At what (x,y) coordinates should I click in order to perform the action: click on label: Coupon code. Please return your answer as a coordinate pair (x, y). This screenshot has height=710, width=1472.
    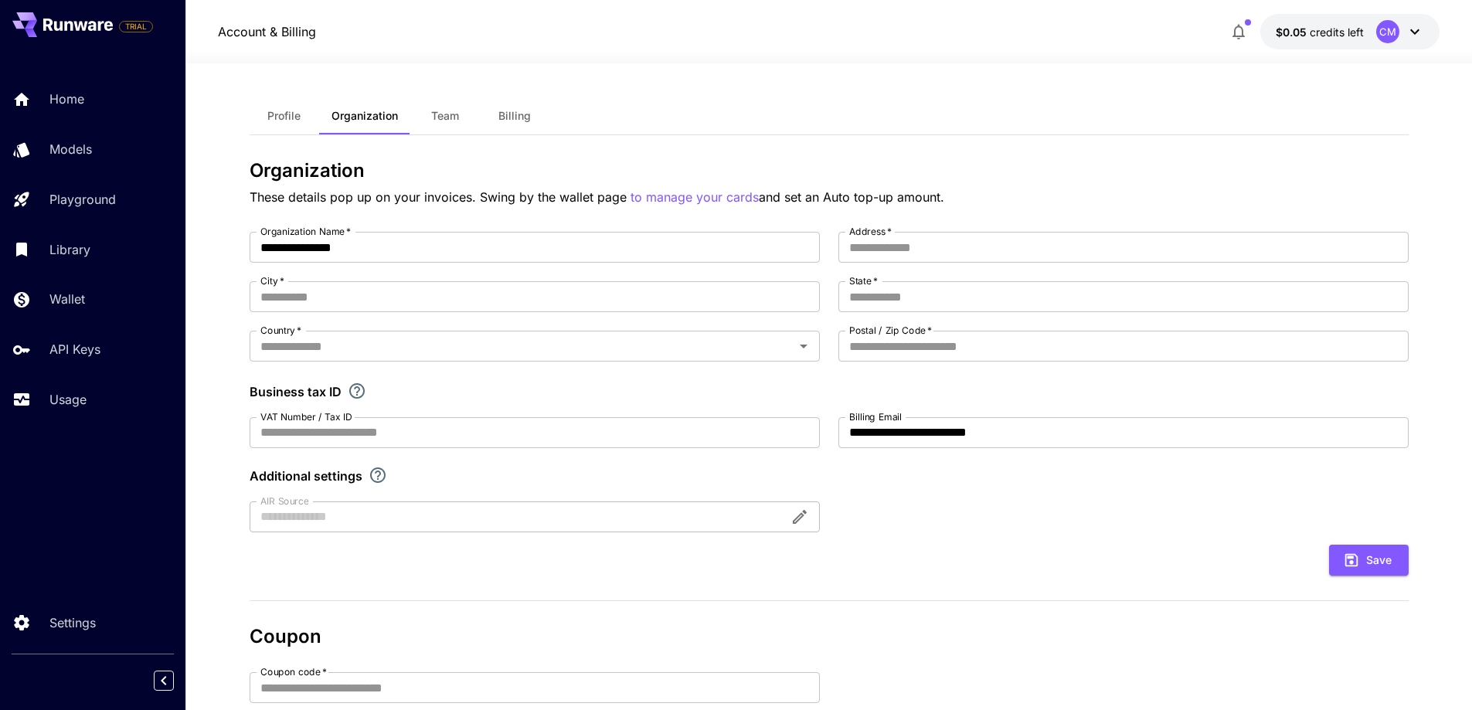
    Looking at the image, I should click on (294, 671).